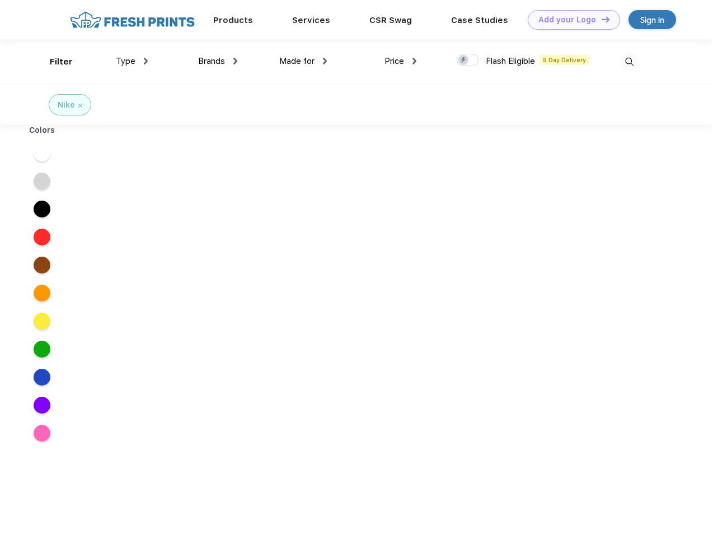 The image size is (713, 538). Describe the element at coordinates (132, 20) in the screenshot. I see `img: fo%20logo%202.webp` at that location.